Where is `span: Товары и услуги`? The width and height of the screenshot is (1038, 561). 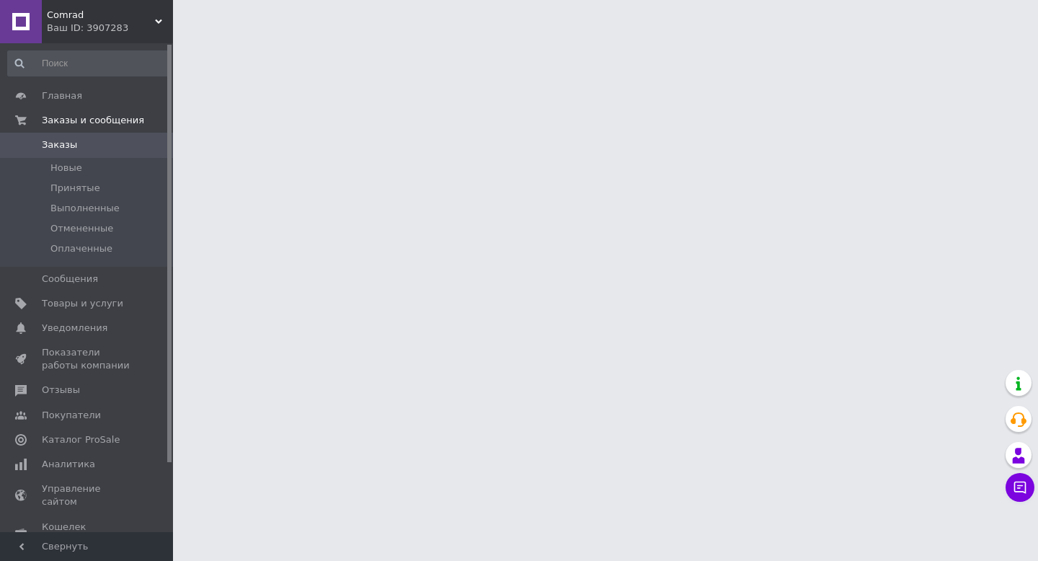
span: Товары и услуги is located at coordinates (82, 304).